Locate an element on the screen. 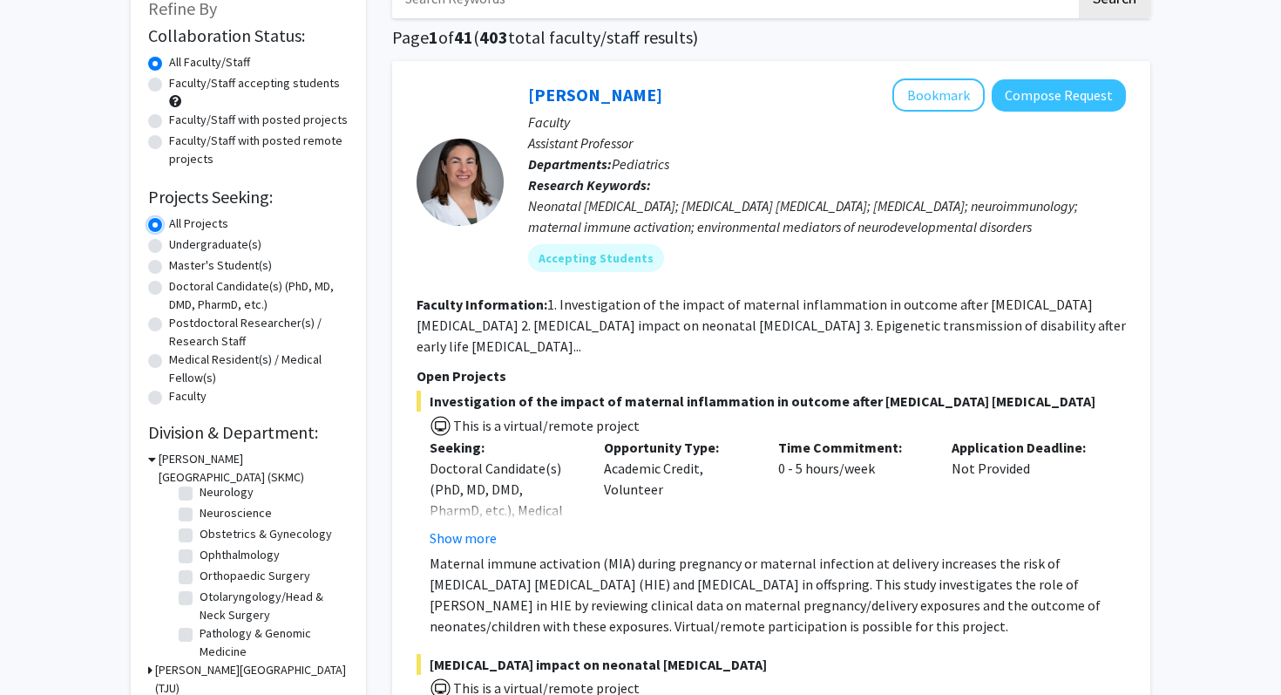 This screenshot has height=695, width=1281. label: Neurology is located at coordinates (227, 492).